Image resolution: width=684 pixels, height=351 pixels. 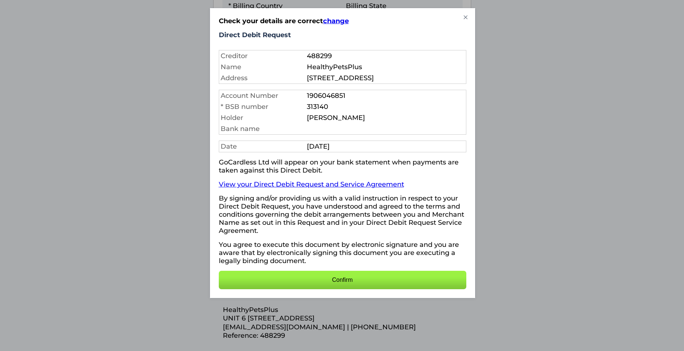 What do you see at coordinates (262, 107) in the screenshot?
I see `td: * BSB number` at bounding box center [262, 107].